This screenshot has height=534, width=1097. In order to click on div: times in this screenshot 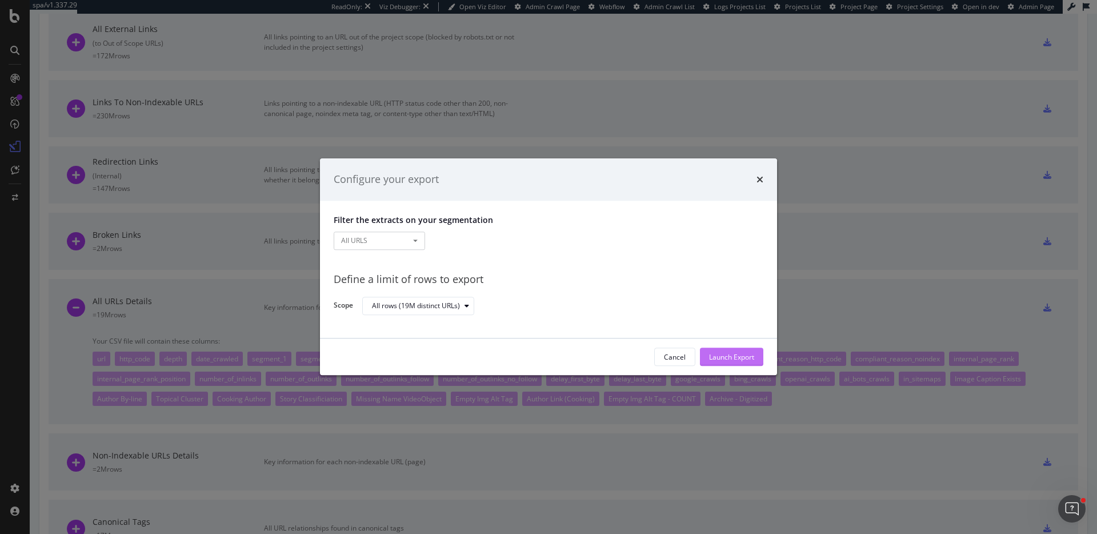, I will do `click(760, 179)`.